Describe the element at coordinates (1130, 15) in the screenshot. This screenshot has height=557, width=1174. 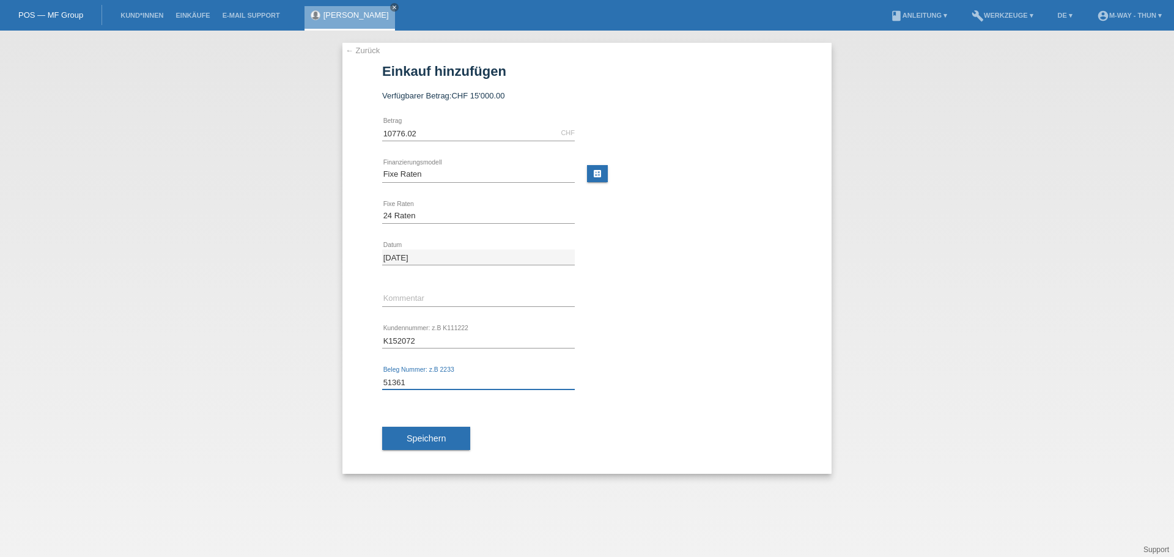
I see `a: account_circlem-way - Thun ▾` at that location.